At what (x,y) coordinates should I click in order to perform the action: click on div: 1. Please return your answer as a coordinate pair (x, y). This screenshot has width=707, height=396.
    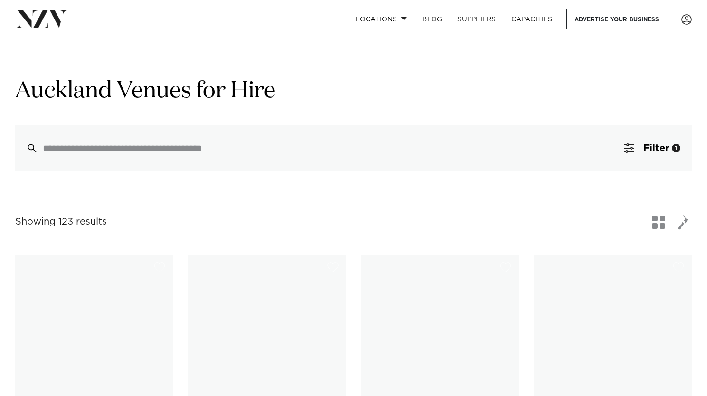
    Looking at the image, I should click on (676, 148).